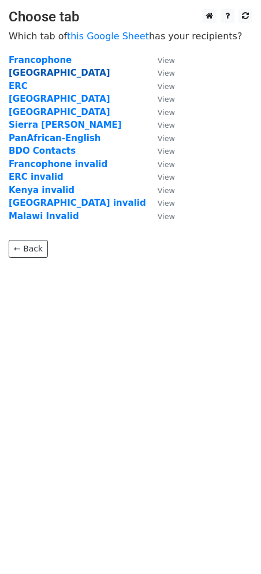  Describe the element at coordinates (55, 138) in the screenshot. I see `a: PanAfrican-English` at that location.